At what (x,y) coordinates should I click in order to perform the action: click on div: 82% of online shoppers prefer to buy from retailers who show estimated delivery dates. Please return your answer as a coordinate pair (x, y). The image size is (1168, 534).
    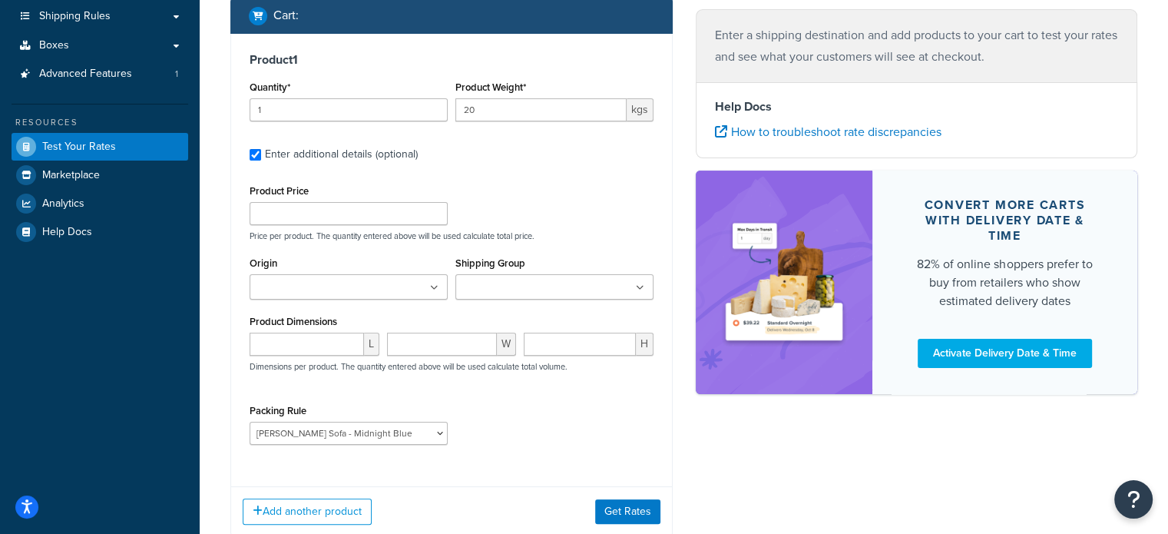
    Looking at the image, I should click on (1004, 282).